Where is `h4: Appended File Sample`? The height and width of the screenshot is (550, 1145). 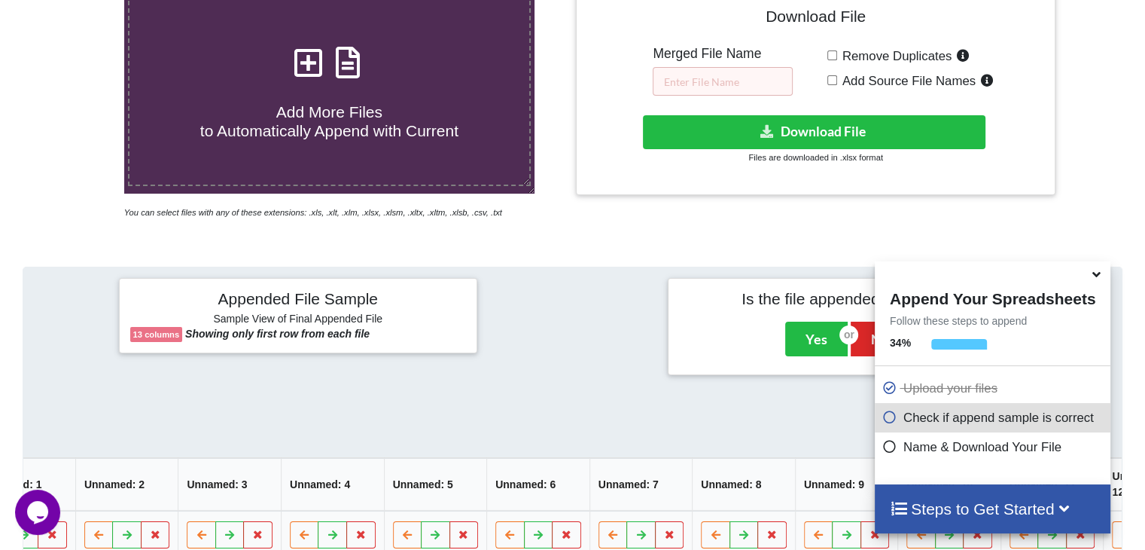
h4: Appended File Sample is located at coordinates (298, 300).